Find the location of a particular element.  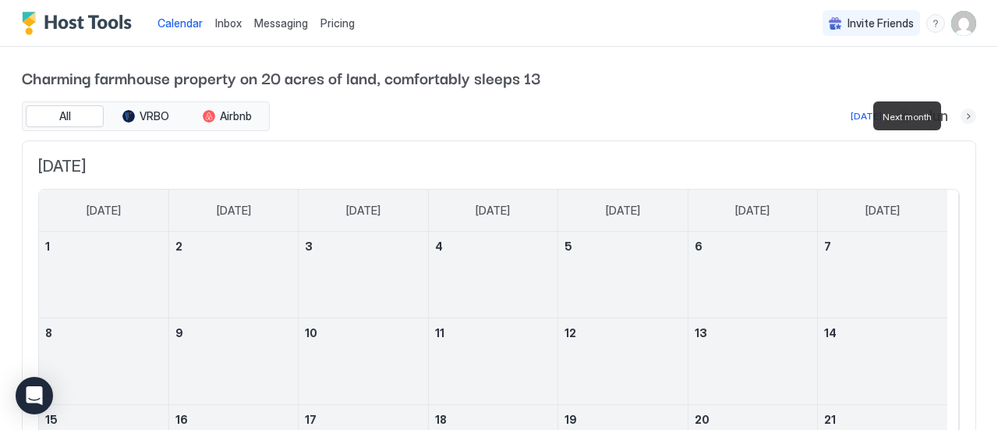

button: Next month is located at coordinates (969, 116).